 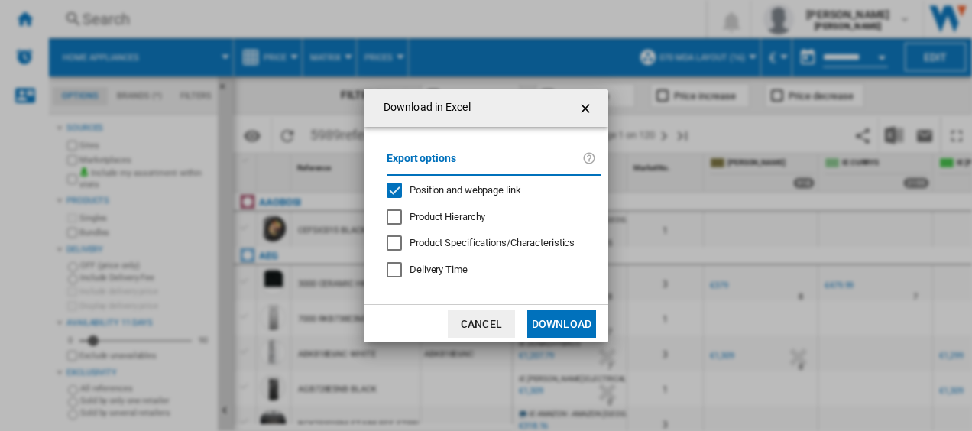 I want to click on button: getI18NText('BUTTONS.CLOSE_DIALOG'), so click(x=587, y=108).